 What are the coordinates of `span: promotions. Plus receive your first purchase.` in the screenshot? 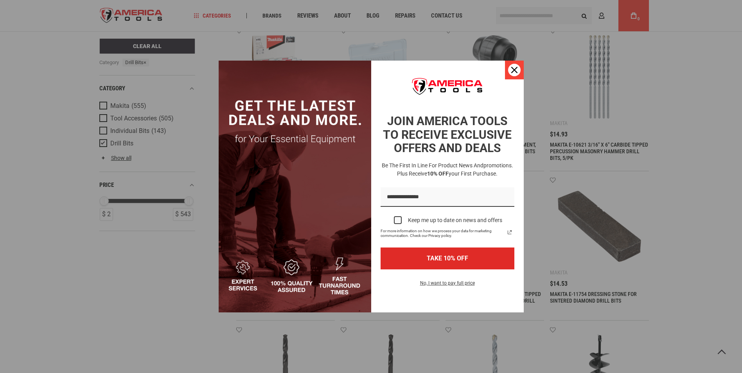 It's located at (455, 169).